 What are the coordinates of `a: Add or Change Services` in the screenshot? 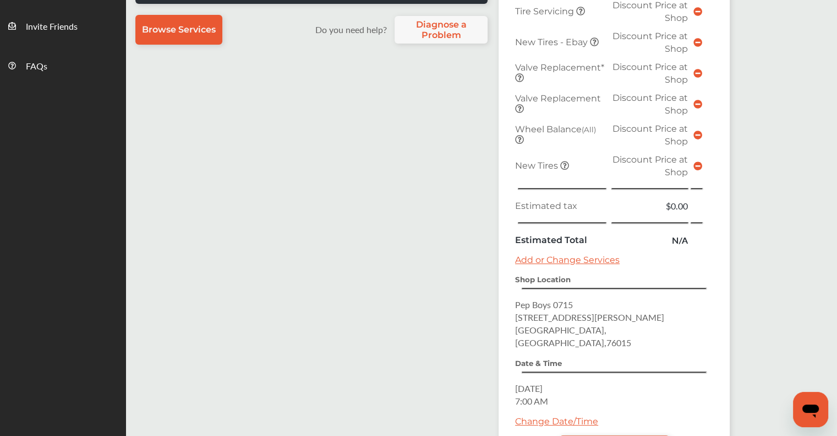 It's located at (568, 259).